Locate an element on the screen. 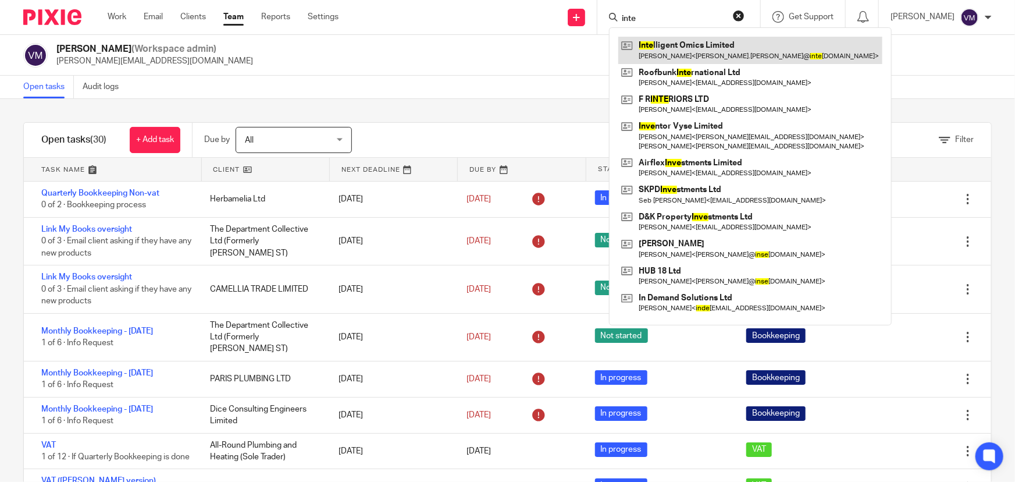  span: 0 of 2 · Bookkeeping process is located at coordinates (94, 205).